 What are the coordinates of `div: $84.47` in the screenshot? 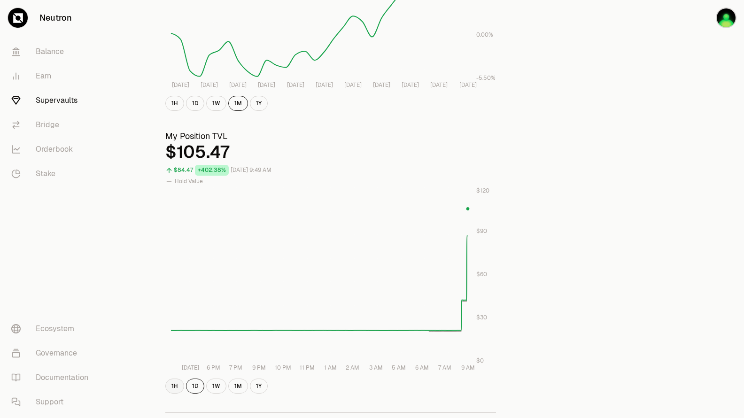 It's located at (183, 170).